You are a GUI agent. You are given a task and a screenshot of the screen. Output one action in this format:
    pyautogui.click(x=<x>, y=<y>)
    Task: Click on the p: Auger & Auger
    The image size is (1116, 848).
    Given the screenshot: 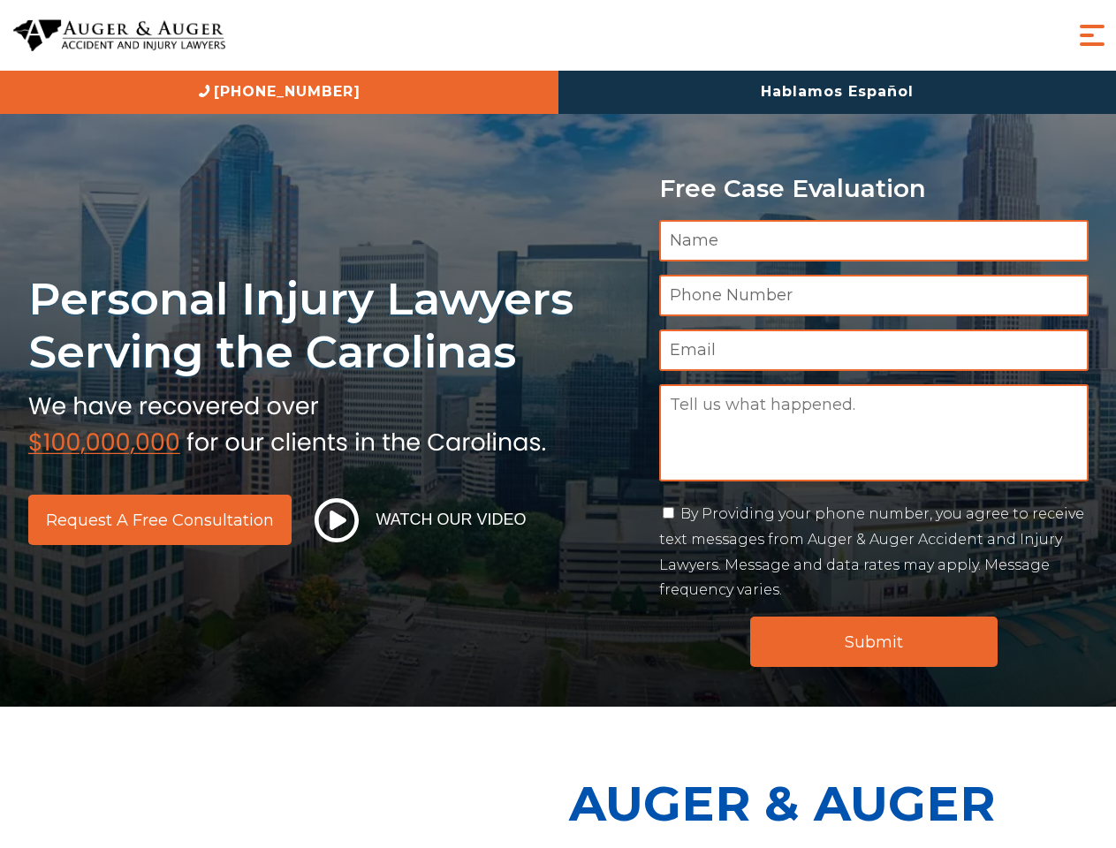 What is the action you would take?
    pyautogui.click(x=837, y=803)
    